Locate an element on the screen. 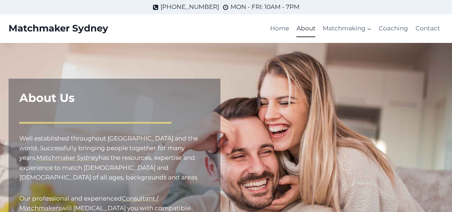  a: About is located at coordinates (306, 29).